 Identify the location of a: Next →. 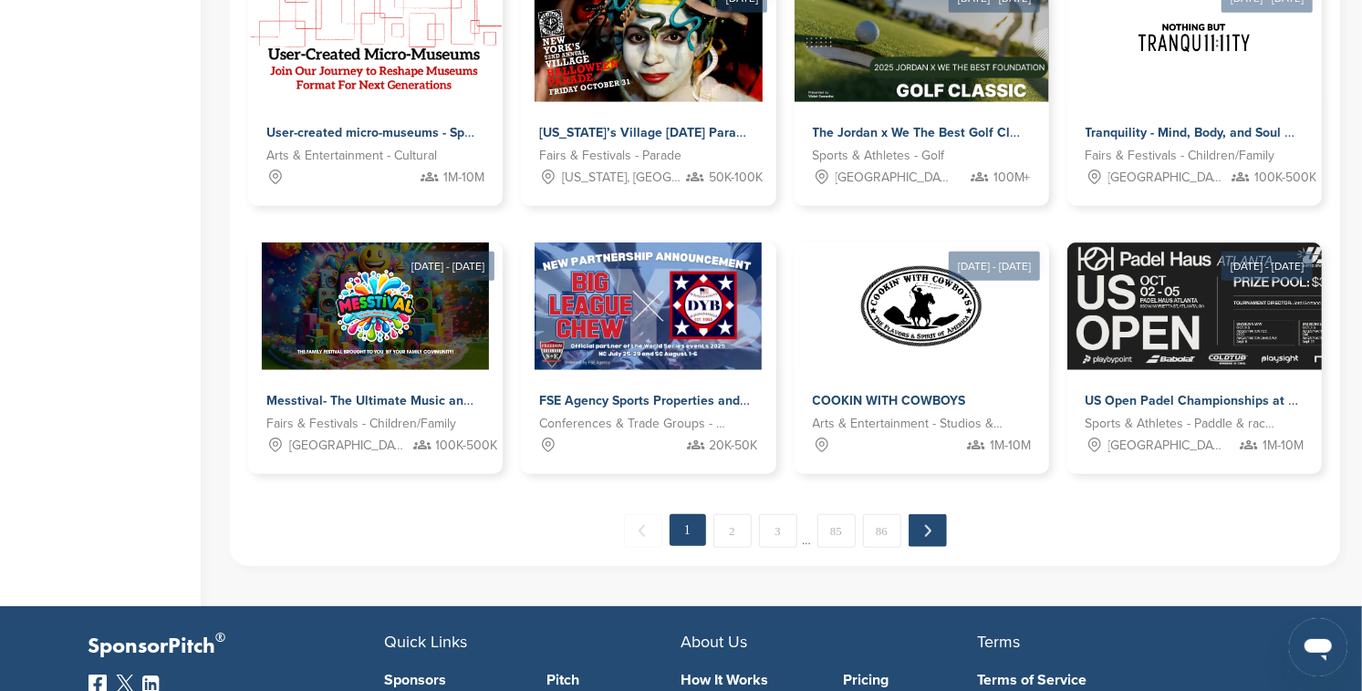
(928, 531).